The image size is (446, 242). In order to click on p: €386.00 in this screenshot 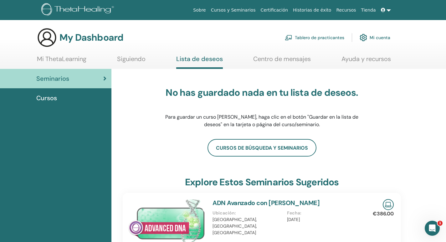, I will do `click(383, 214)`.